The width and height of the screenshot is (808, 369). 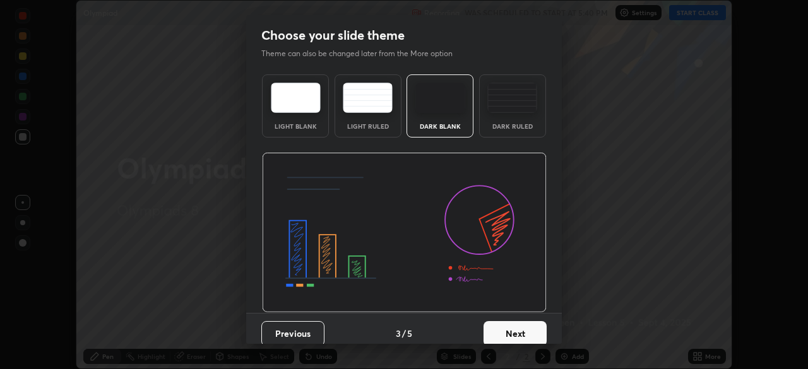 What do you see at coordinates (440, 126) in the screenshot?
I see `div: Dark Blank` at bounding box center [440, 126].